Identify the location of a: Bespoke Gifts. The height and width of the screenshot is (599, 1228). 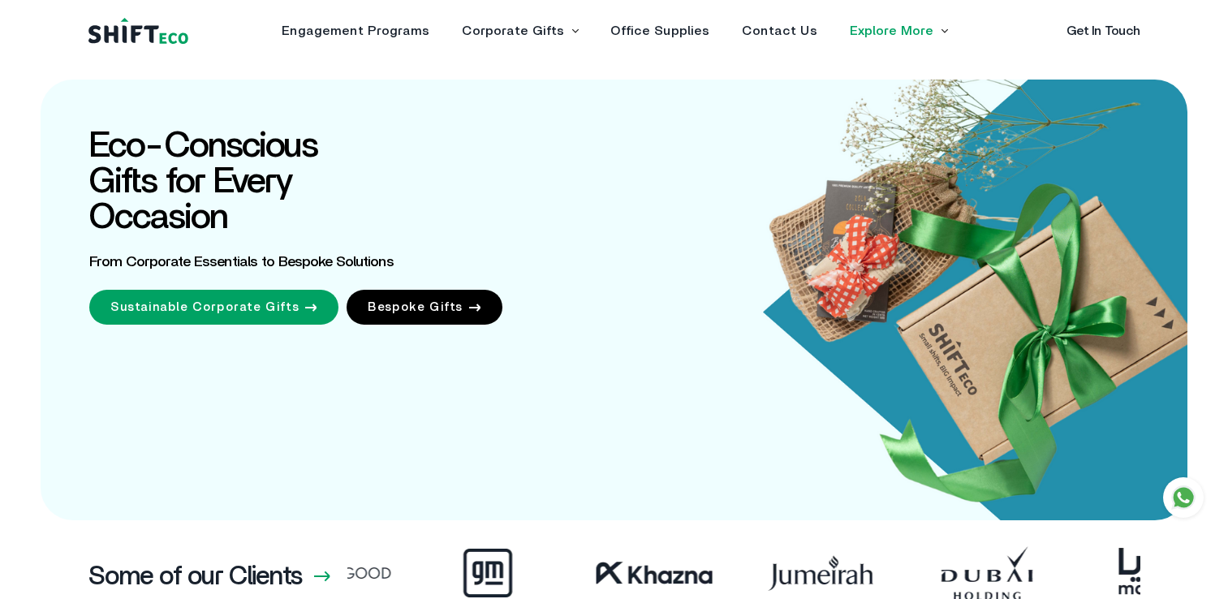
(425, 307).